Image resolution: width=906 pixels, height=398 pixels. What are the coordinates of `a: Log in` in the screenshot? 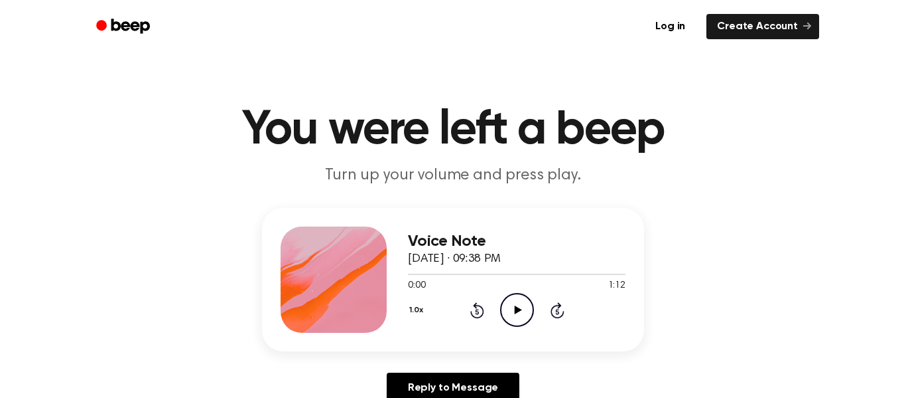 It's located at (670, 27).